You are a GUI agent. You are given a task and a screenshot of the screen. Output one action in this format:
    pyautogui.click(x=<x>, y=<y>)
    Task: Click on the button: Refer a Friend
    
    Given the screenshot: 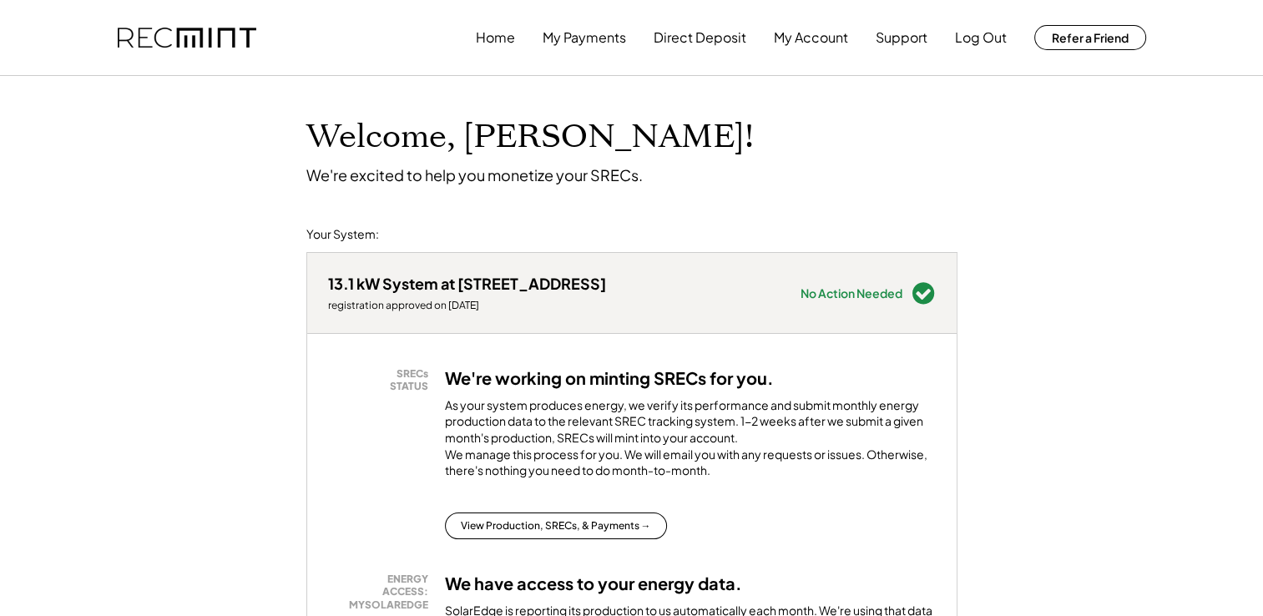 What is the action you would take?
    pyautogui.click(x=1090, y=38)
    